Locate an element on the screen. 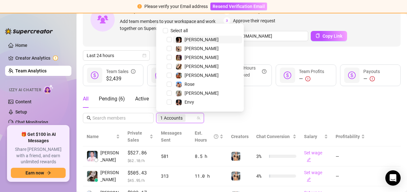 This screenshot has width=407, height=192. button: Resend Verification Email is located at coordinates (239, 6).